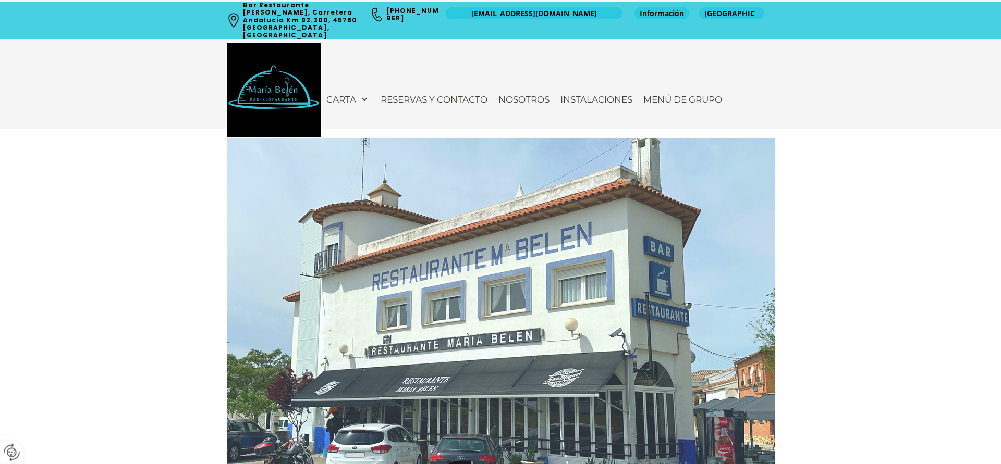  Describe the element at coordinates (434, 100) in the screenshot. I see `a: Reservas y contacto` at that location.